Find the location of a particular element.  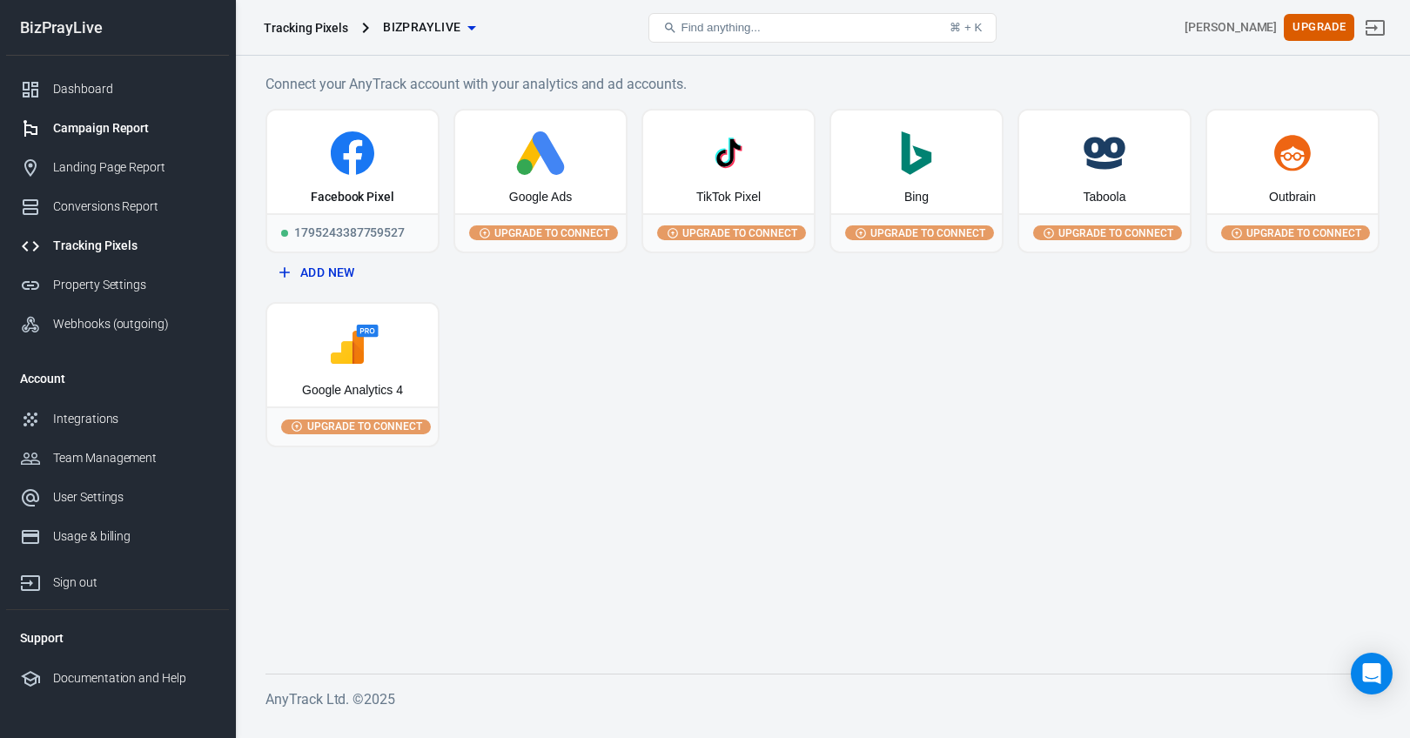

button: BingUpgrade to connect is located at coordinates (917, 181).